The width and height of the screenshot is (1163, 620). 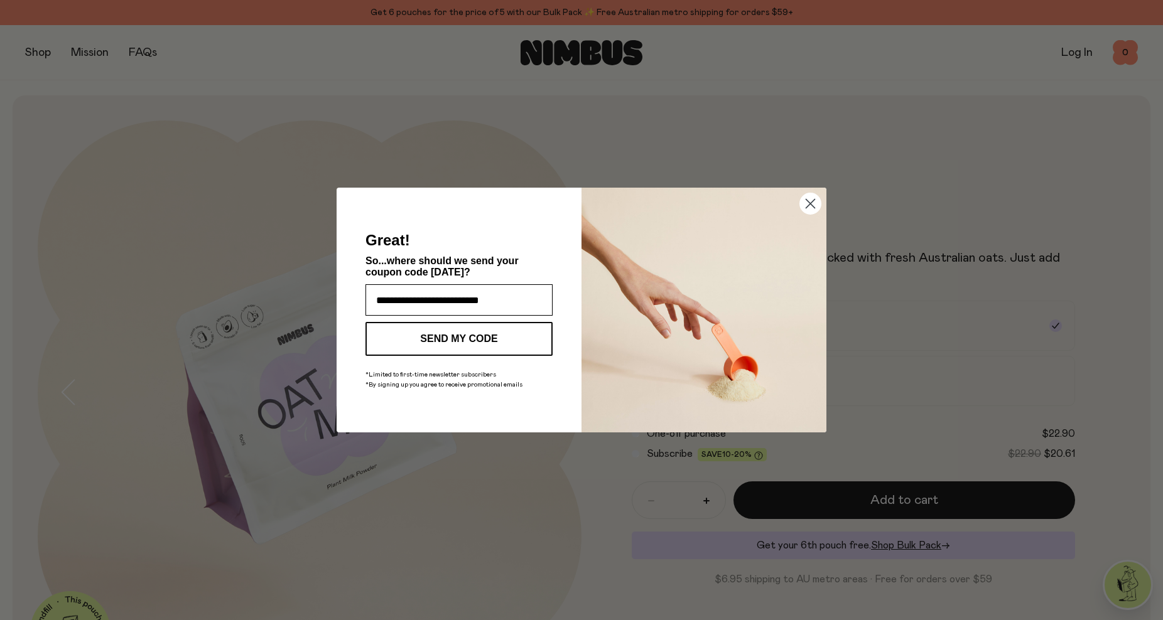 I want to click on span: Great!, so click(x=387, y=240).